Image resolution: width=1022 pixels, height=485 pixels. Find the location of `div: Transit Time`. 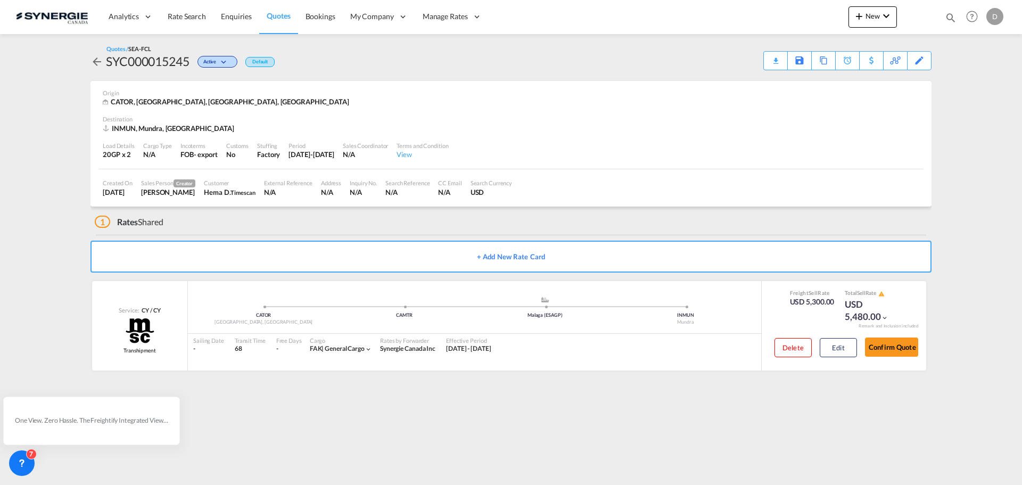

div: Transit Time is located at coordinates (250, 340).